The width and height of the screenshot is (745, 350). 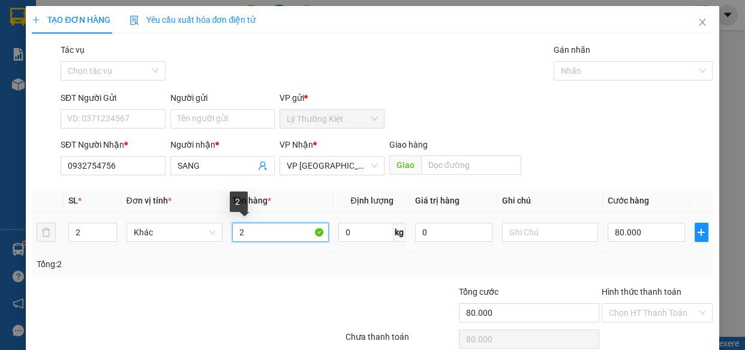 I want to click on span: VP Nhận, so click(x=297, y=145).